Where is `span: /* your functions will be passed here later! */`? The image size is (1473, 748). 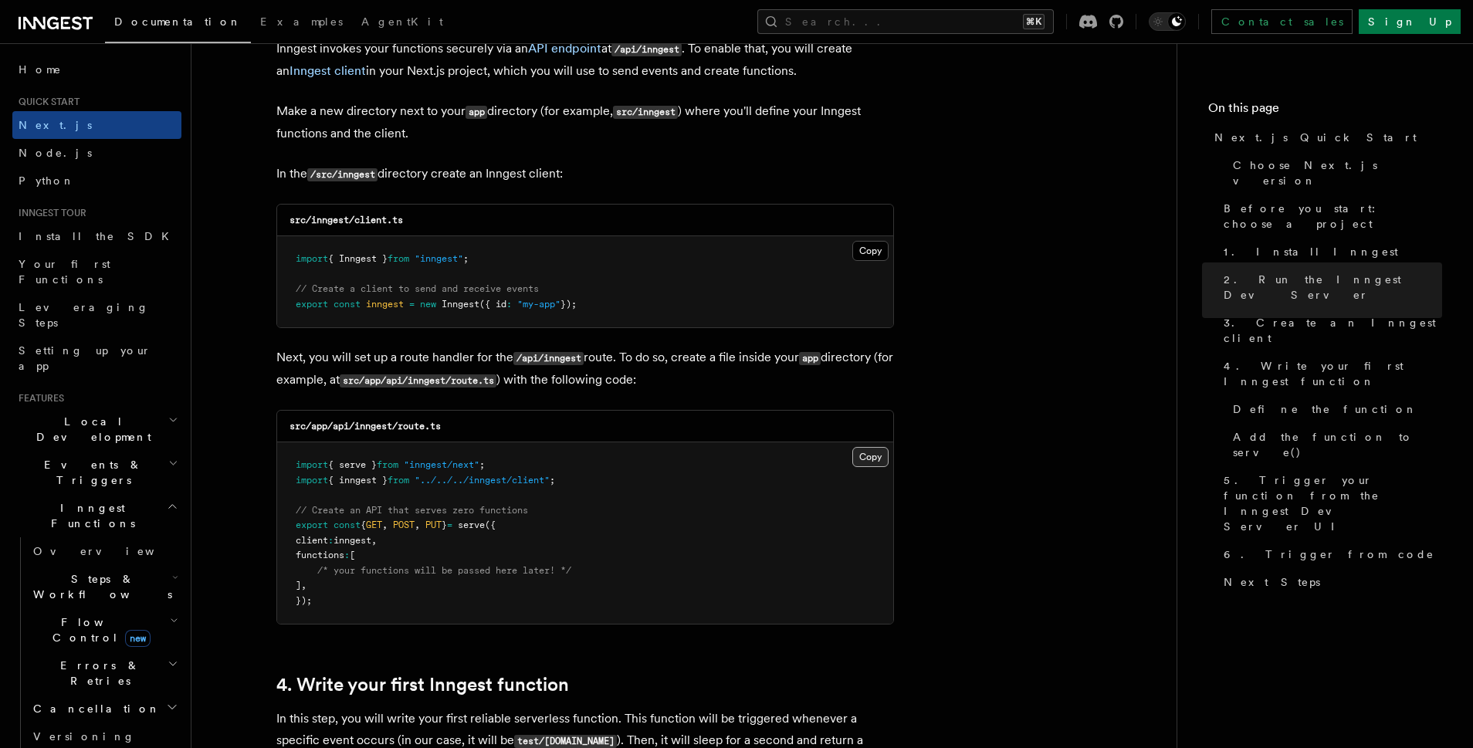 span: /* your functions will be passed here later! */ is located at coordinates (444, 570).